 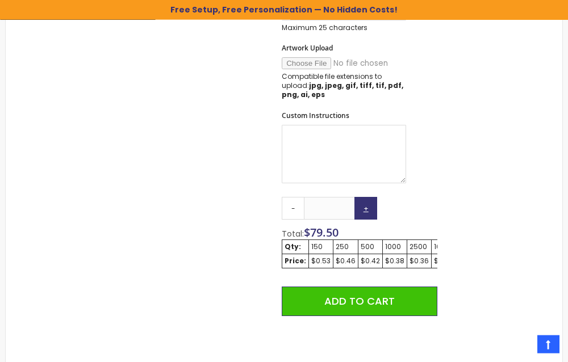 What do you see at coordinates (321, 247) in the screenshot?
I see `div: 150` at bounding box center [321, 247].